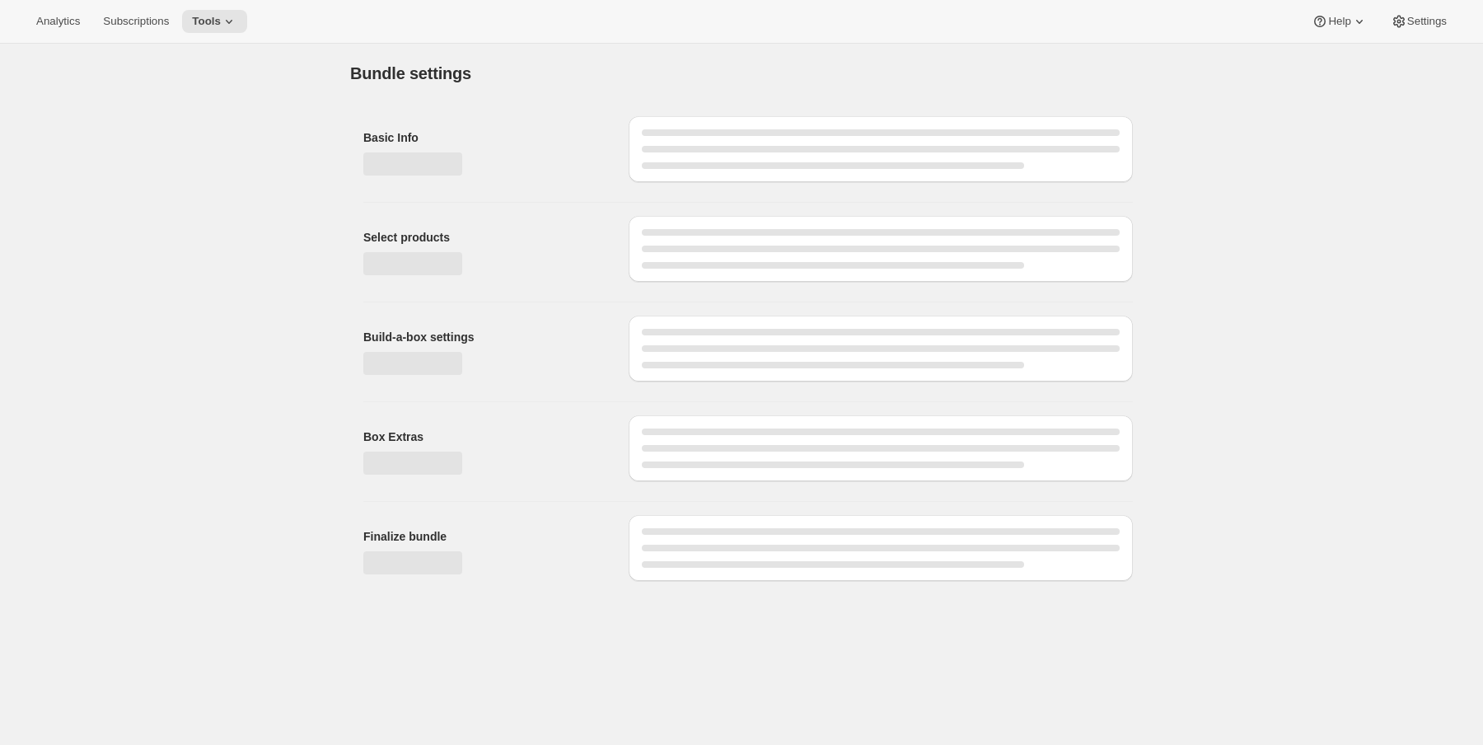 The image size is (1483, 745). What do you see at coordinates (206, 21) in the screenshot?
I see `span: Tools` at bounding box center [206, 21].